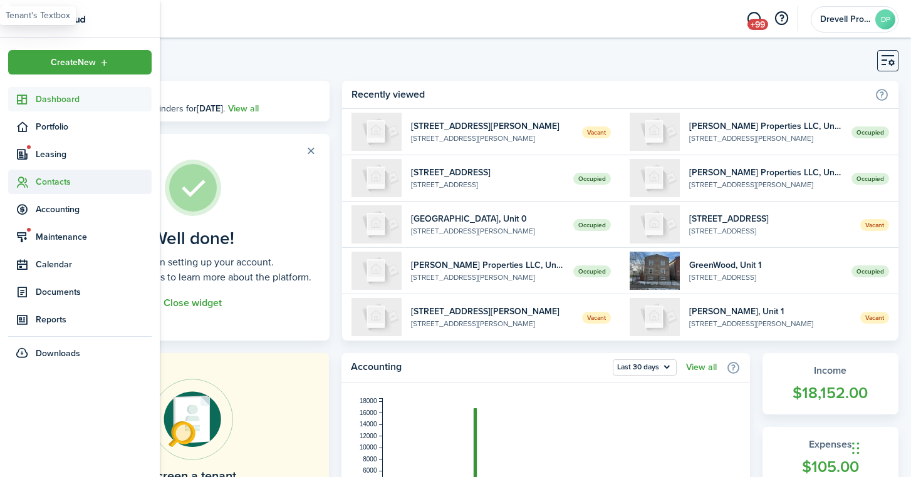  I want to click on span: Contacts, so click(93, 182).